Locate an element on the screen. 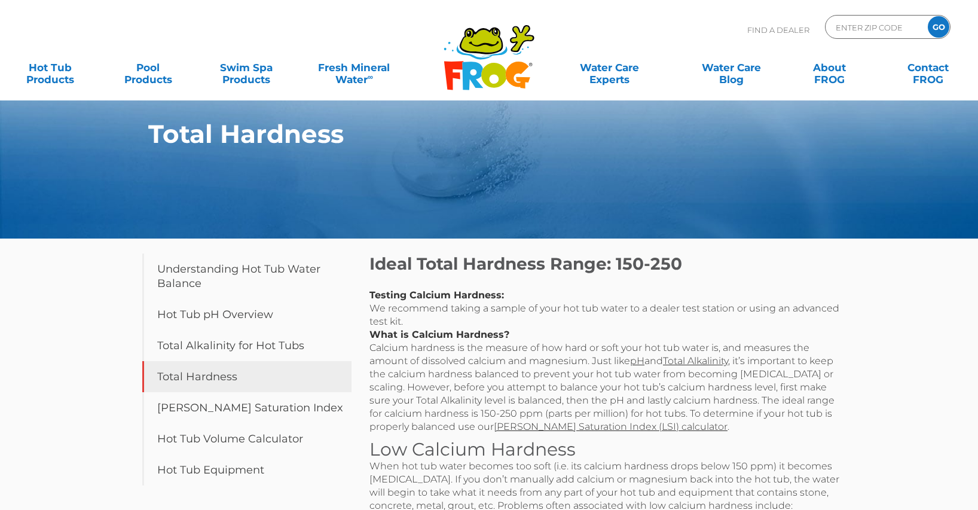 This screenshot has width=978, height=510. a: Total Hardness is located at coordinates (247, 377).